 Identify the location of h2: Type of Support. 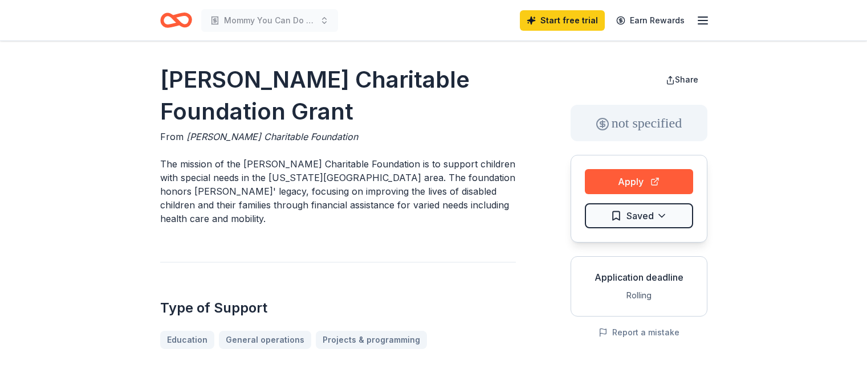
(338, 308).